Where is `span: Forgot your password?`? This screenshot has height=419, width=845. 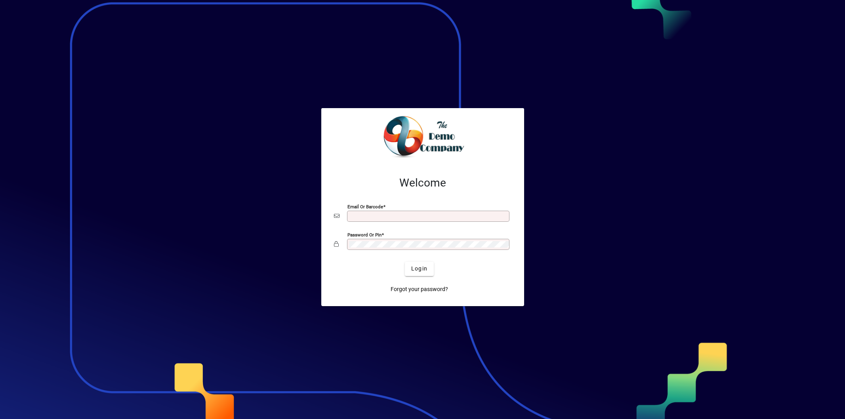
span: Forgot your password? is located at coordinates (419, 289).